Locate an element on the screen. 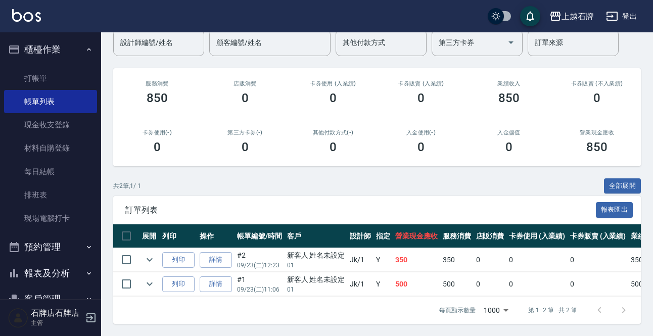 This screenshot has width=653, height=336. button: 櫃檯作業 is located at coordinates (51, 49).